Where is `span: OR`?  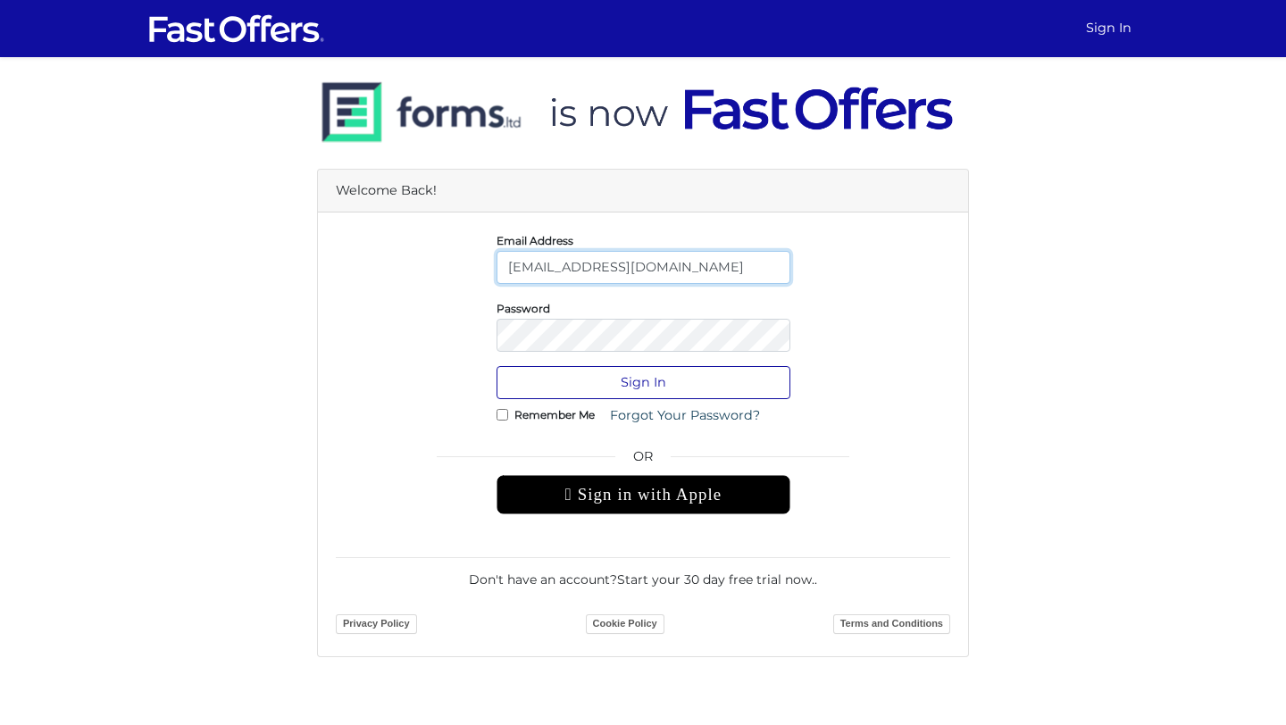 span: OR is located at coordinates (643, 461).